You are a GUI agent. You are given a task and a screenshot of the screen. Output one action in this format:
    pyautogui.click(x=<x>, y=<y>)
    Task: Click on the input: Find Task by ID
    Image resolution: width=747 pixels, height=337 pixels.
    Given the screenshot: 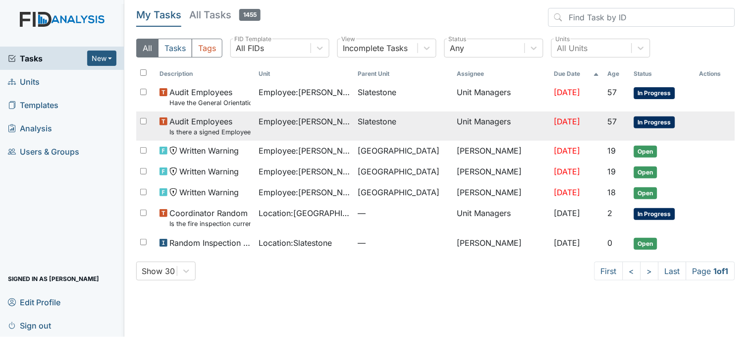 What is the action you would take?
    pyautogui.click(x=642, y=17)
    